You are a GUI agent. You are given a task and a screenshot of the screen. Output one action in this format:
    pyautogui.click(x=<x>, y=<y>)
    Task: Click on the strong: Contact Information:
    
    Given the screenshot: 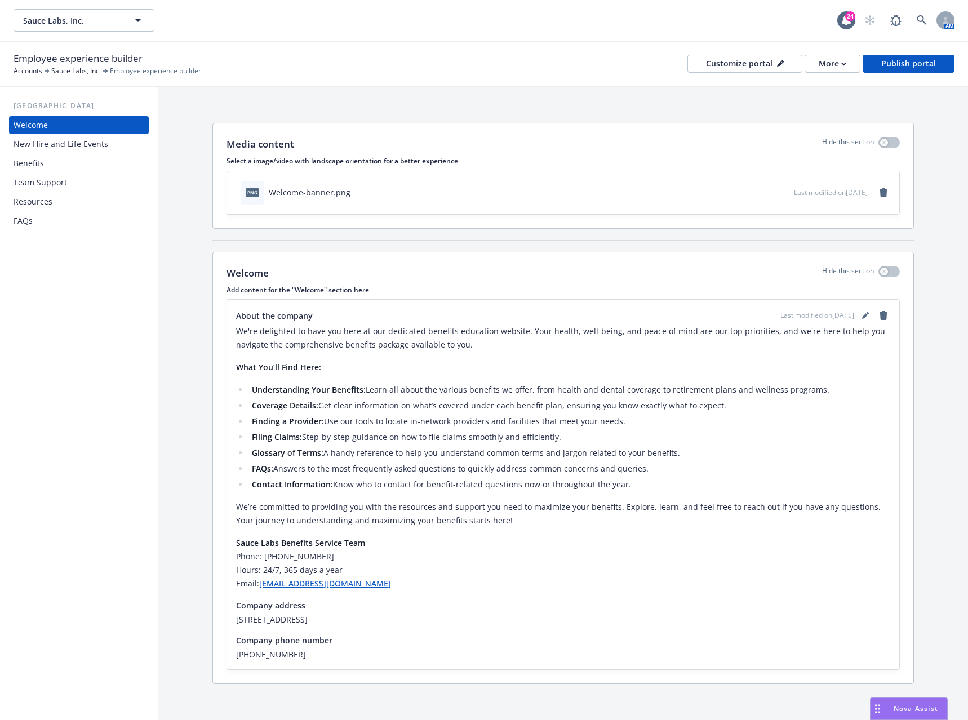 What is the action you would take?
    pyautogui.click(x=292, y=484)
    